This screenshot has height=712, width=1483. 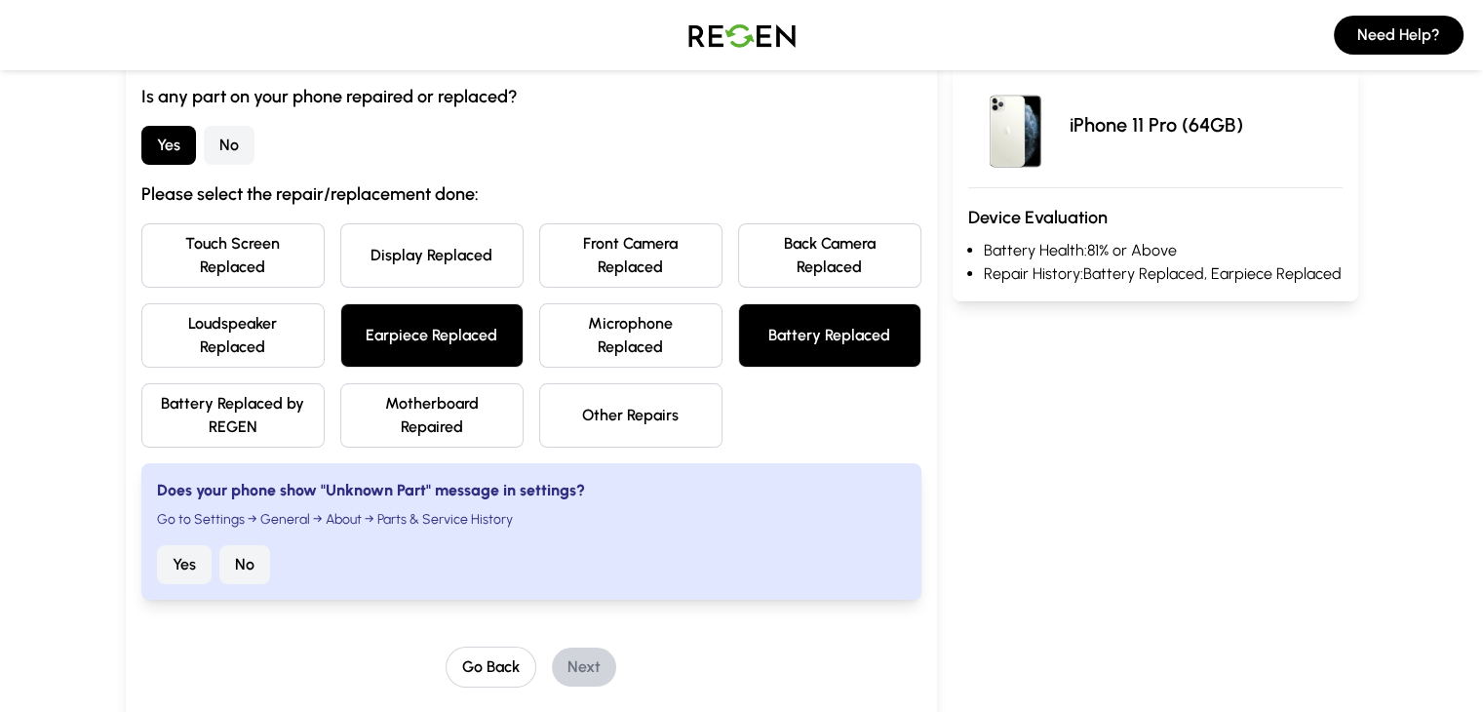 I want to click on strong: Does your phone show "Unknown Part" message in settings?, so click(x=371, y=489).